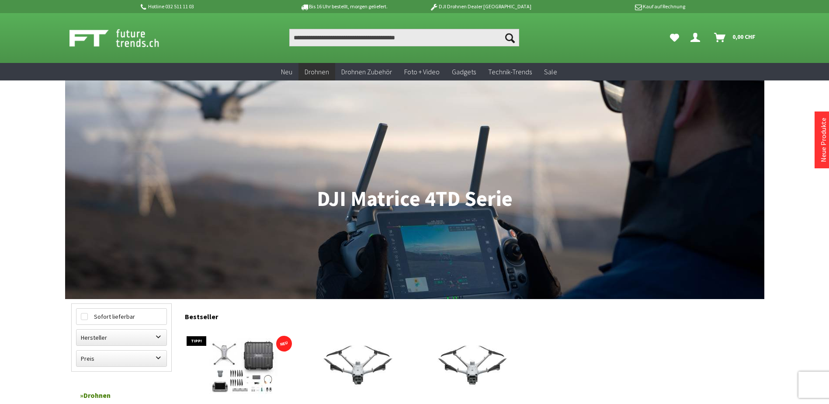 The width and height of the screenshot is (829, 404). What do you see at coordinates (510, 38) in the screenshot?
I see `button: Suchen` at bounding box center [510, 38].